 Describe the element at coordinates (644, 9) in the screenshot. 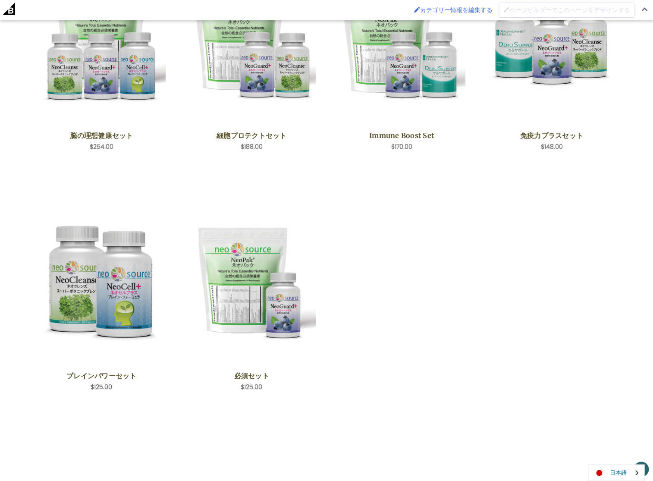

I see `img: アドミンバーを閉じる` at that location.